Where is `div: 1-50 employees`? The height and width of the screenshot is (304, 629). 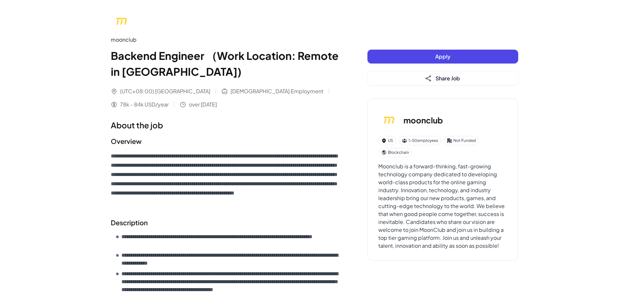
div: 1-50 employees is located at coordinates (420, 141).